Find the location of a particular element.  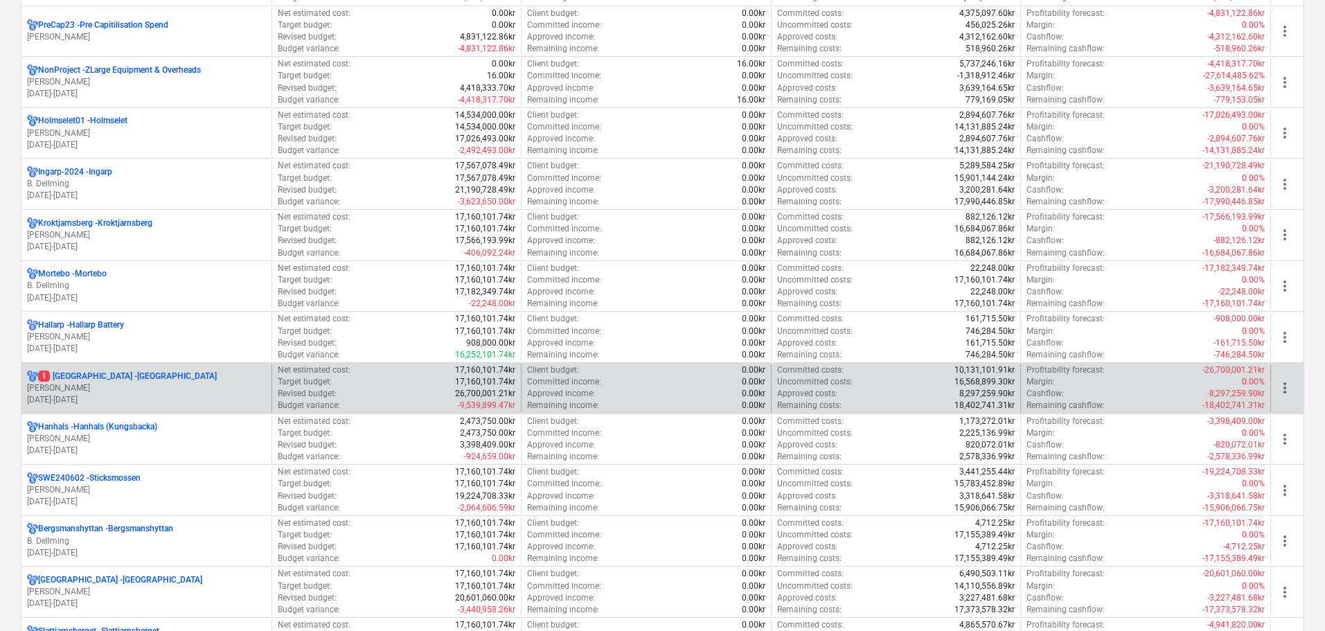

p: Remaining income : is located at coordinates (563, 253).